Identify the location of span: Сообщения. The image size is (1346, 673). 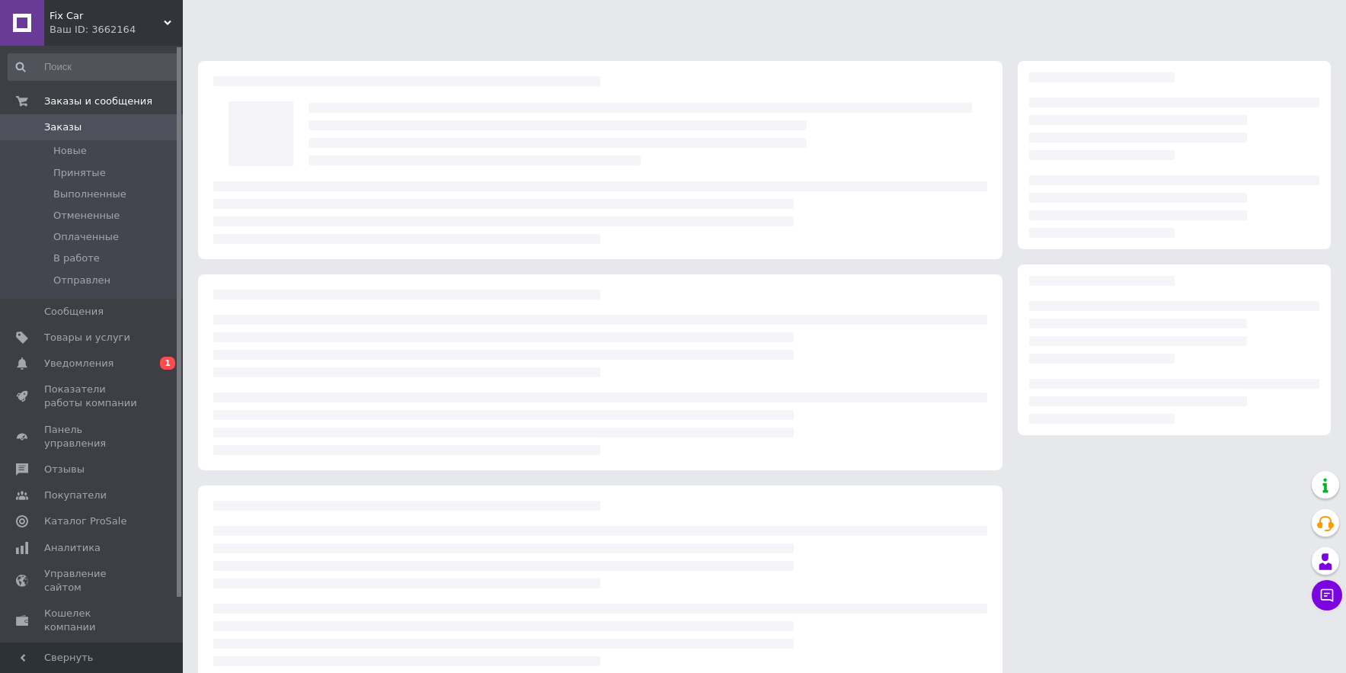
(74, 312).